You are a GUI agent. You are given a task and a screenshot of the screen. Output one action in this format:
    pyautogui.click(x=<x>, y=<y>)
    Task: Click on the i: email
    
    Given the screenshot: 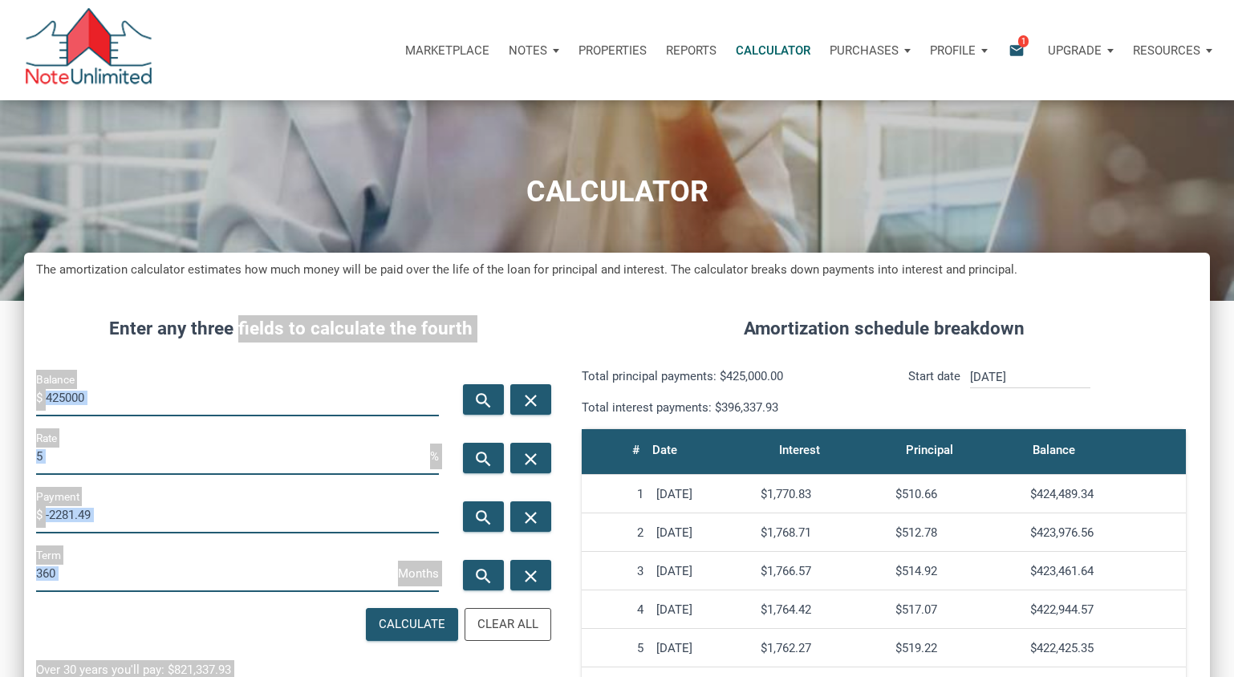 What is the action you would take?
    pyautogui.click(x=1017, y=50)
    